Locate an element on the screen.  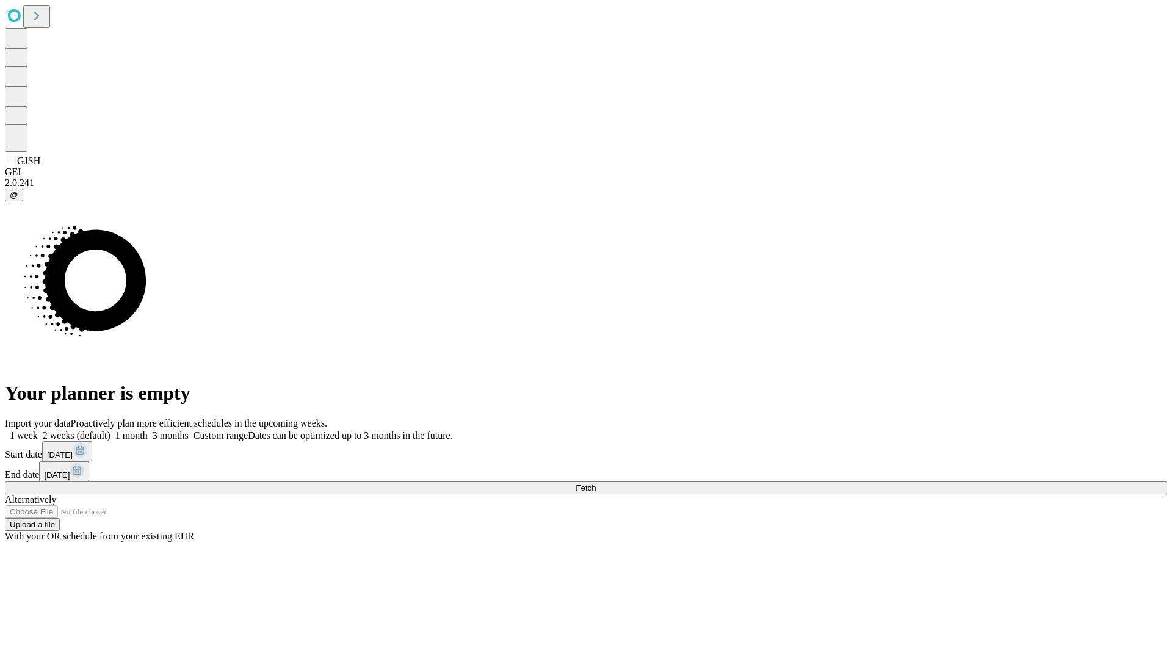
span: Import your data is located at coordinates (38, 423).